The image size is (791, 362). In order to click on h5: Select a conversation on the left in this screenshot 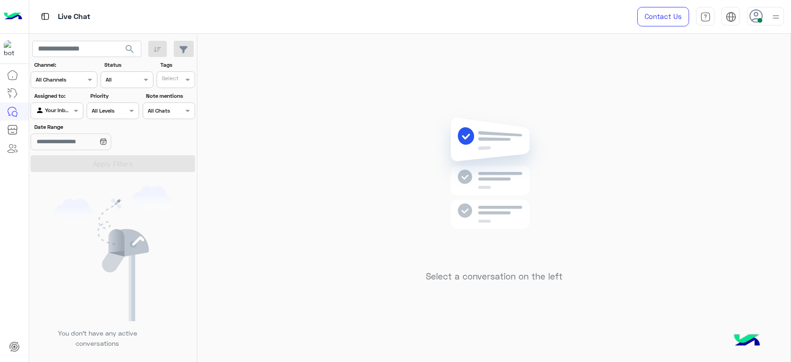, I will do `click(494, 276)`.